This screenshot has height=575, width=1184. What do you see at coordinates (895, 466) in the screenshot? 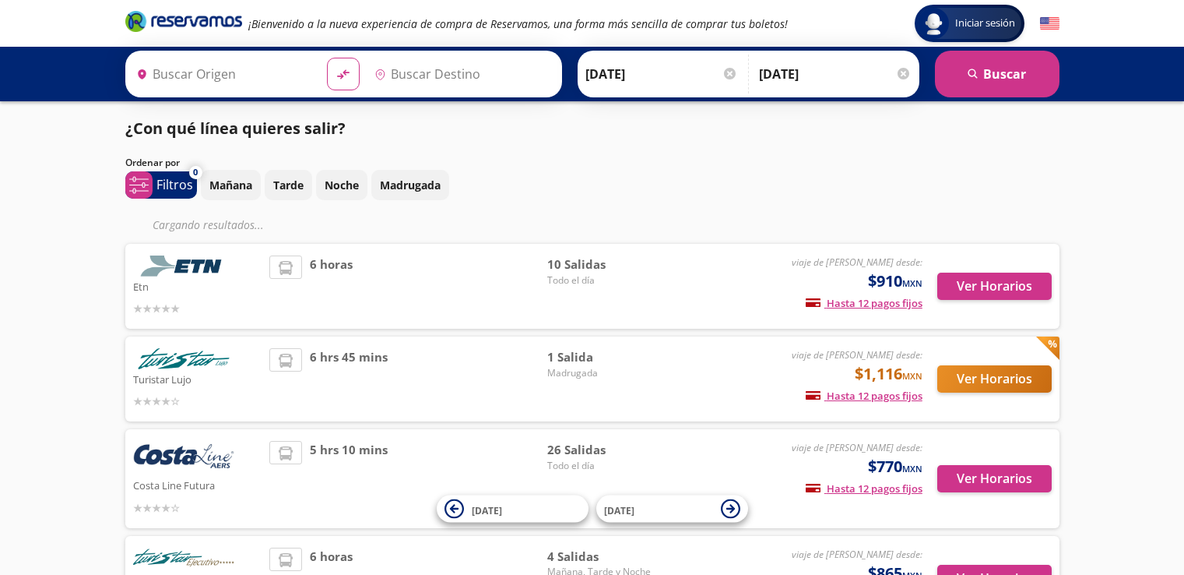
I see `span: $770` at bounding box center [895, 466].